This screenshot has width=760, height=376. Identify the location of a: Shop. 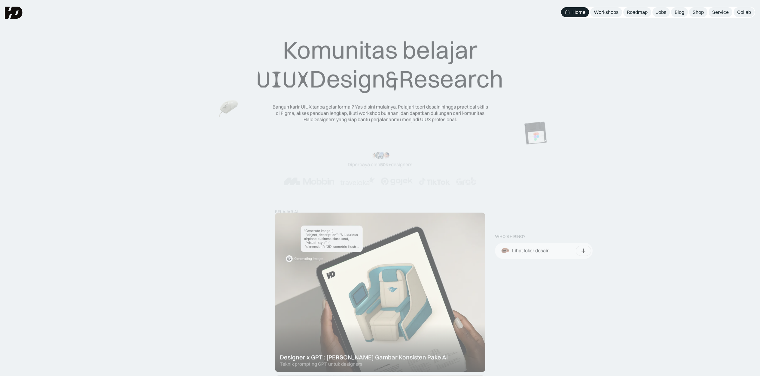
(698, 12).